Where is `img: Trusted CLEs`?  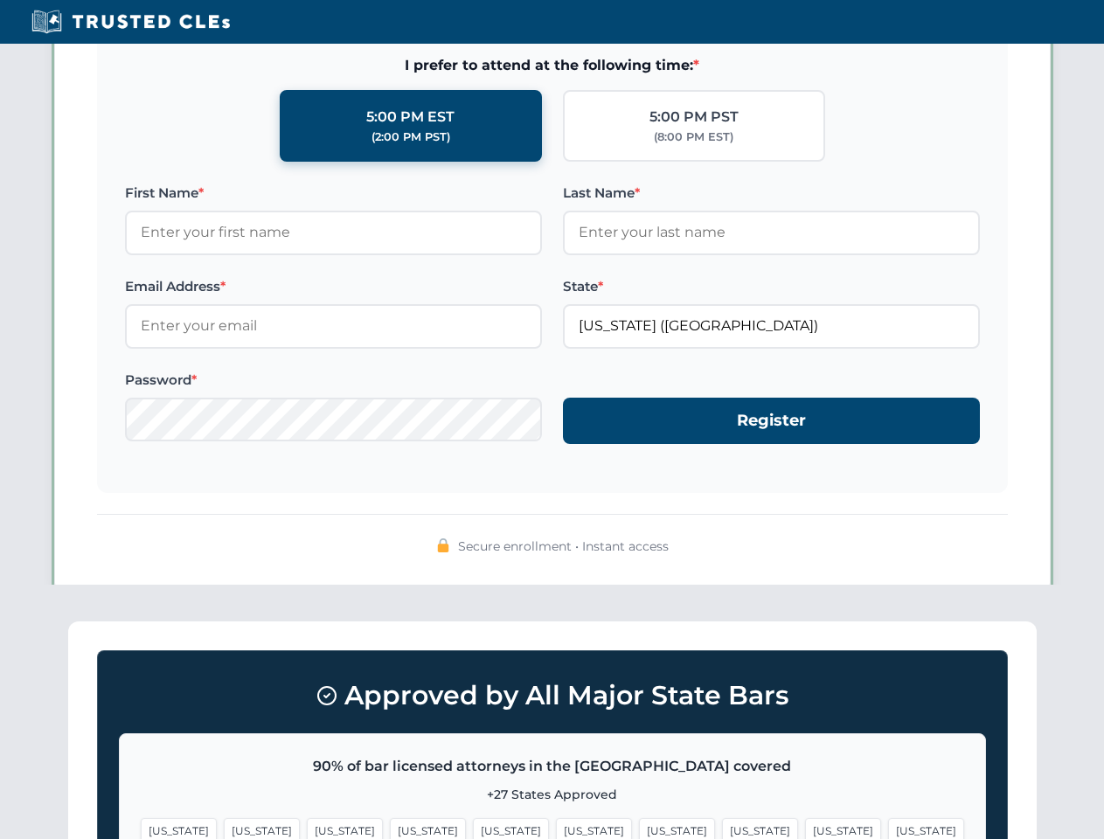 img: Trusted CLEs is located at coordinates (130, 22).